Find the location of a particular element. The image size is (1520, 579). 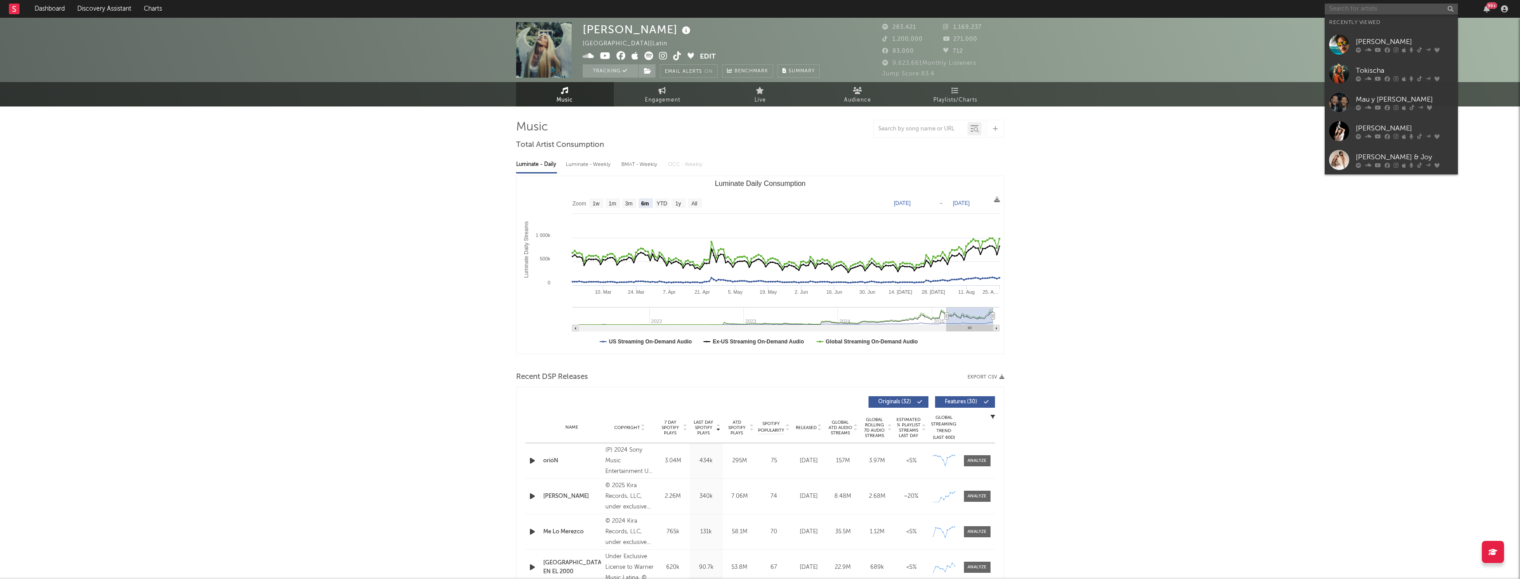

div: Recently Viewed is located at coordinates (1391, 23).